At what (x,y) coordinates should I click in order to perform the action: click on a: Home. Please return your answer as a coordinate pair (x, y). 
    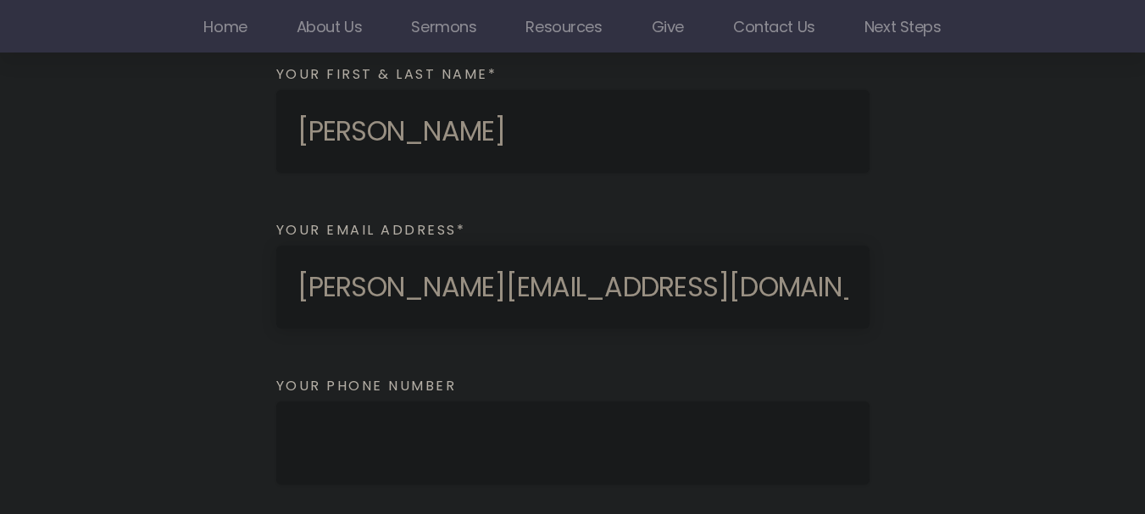
    Looking at the image, I should click on (225, 26).